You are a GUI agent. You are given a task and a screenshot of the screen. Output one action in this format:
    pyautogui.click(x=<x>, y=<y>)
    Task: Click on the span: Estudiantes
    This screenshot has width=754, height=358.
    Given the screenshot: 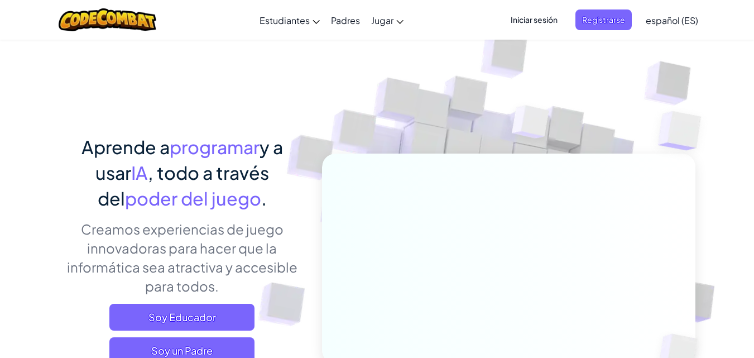 What is the action you would take?
    pyautogui.click(x=285, y=20)
    